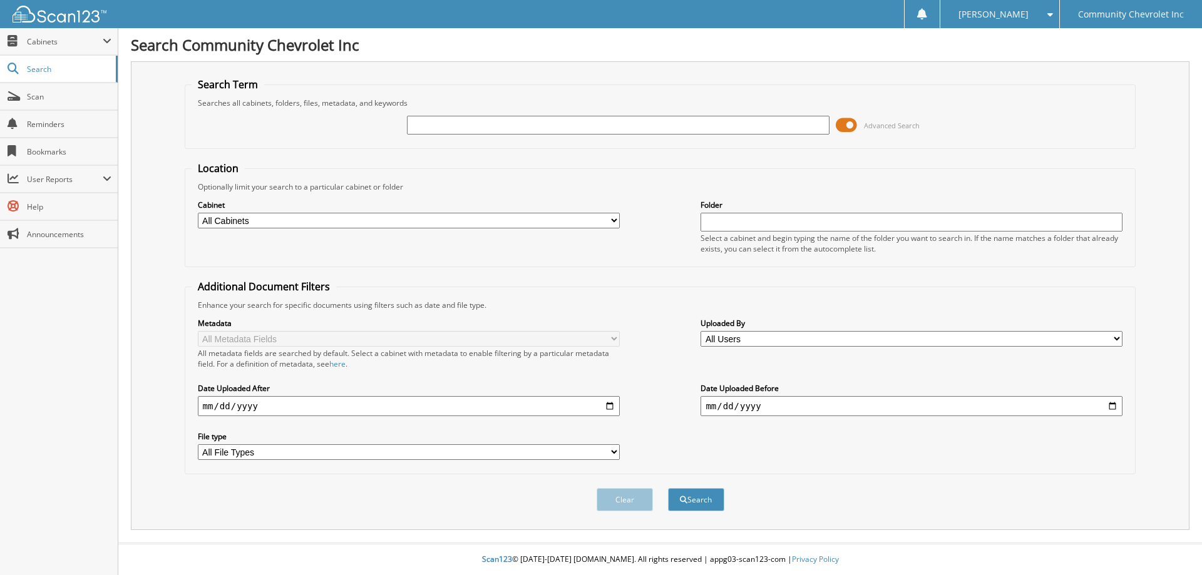 This screenshot has width=1202, height=575. What do you see at coordinates (815, 559) in the screenshot?
I see `a: Privacy Policy` at bounding box center [815, 559].